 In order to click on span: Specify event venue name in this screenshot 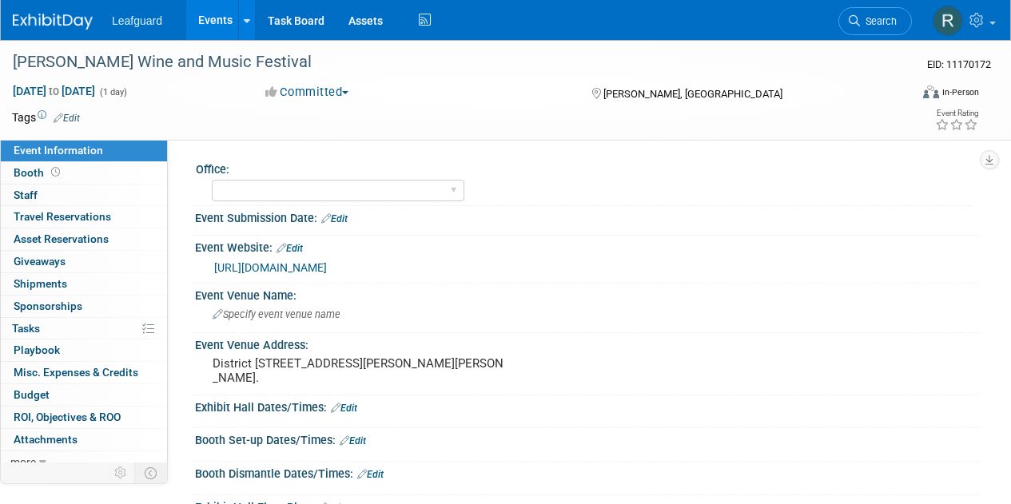, I will do `click(276, 314)`.